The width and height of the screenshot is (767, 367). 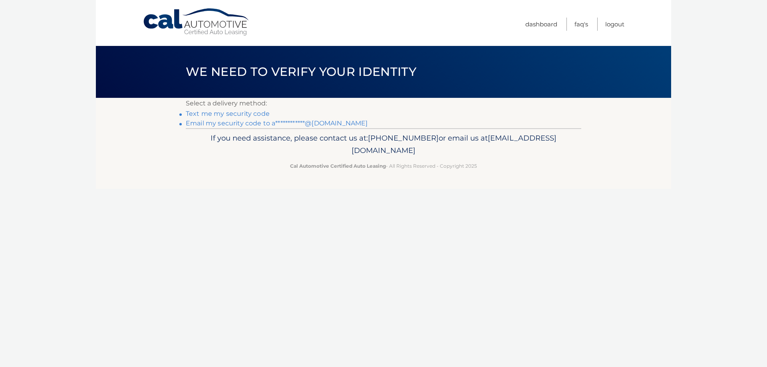 What do you see at coordinates (384, 104) in the screenshot?
I see `p: Select a delivery method:` at bounding box center [384, 104].